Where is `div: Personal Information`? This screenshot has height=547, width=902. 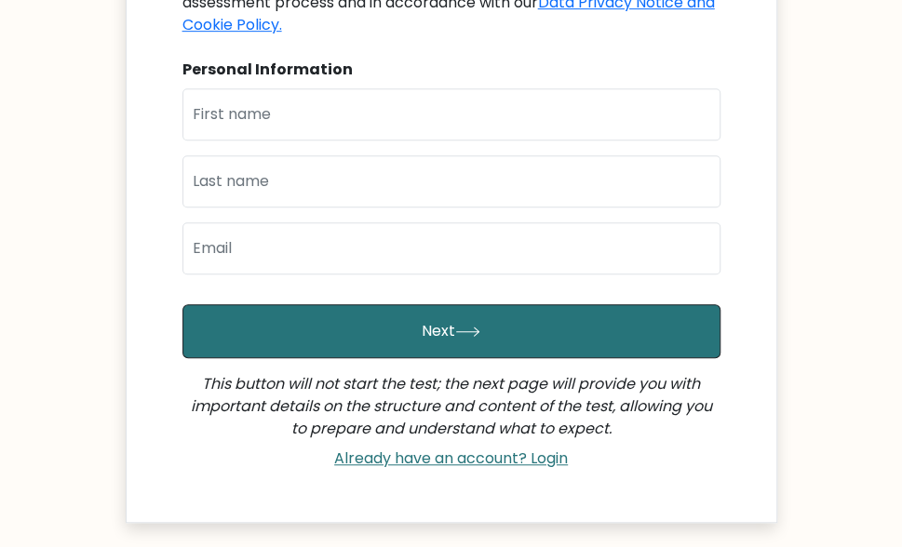
div: Personal Information is located at coordinates (451, 70).